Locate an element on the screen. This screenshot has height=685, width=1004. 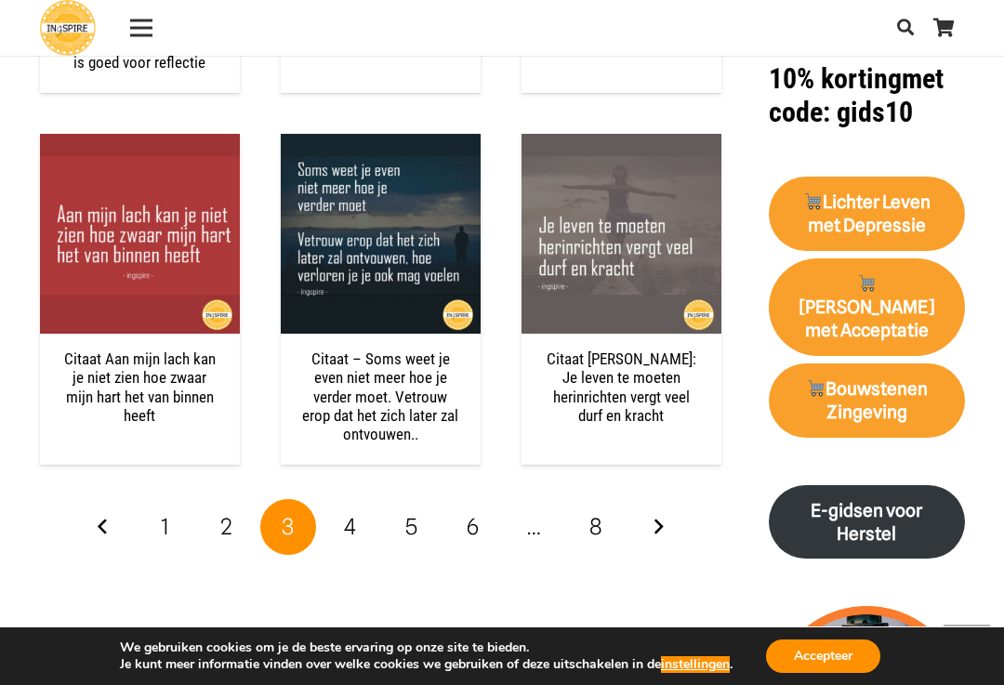
strong: E-gidsen voor Herstel is located at coordinates (866, 522).